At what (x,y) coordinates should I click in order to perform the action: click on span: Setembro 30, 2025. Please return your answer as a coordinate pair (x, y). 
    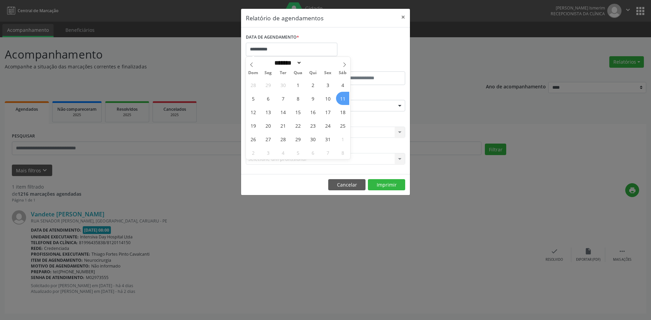
    Looking at the image, I should click on (283, 85).